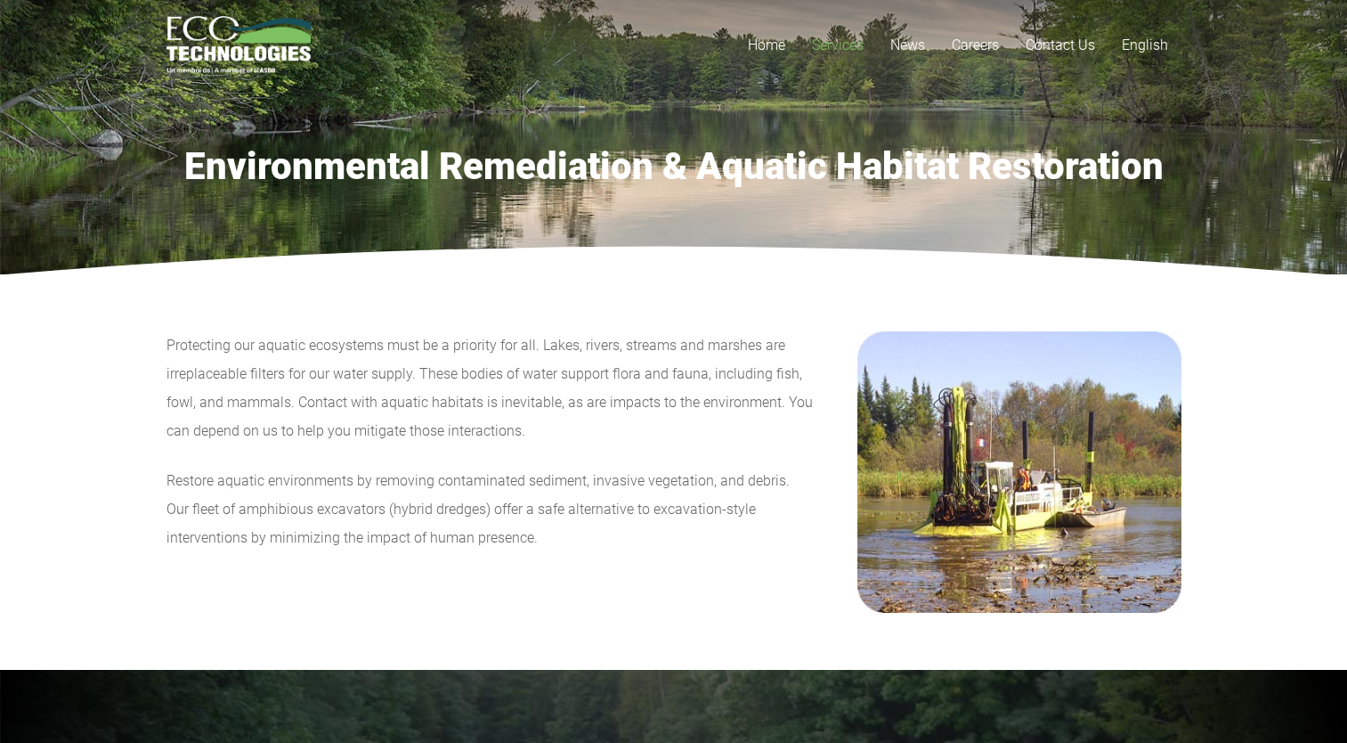  Describe the element at coordinates (975, 45) in the screenshot. I see `span: Careers` at that location.